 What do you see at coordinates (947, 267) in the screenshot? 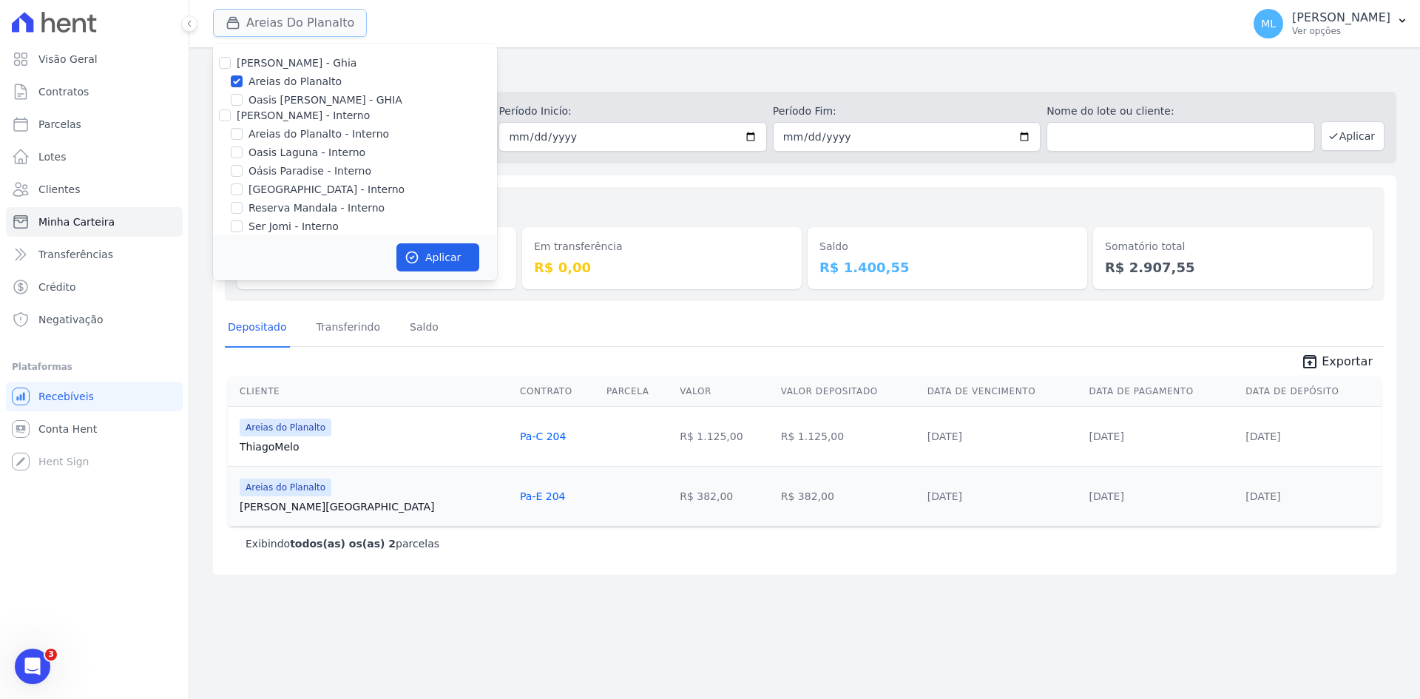
I see `dd: R$ 1.400,55` at bounding box center [947, 267].